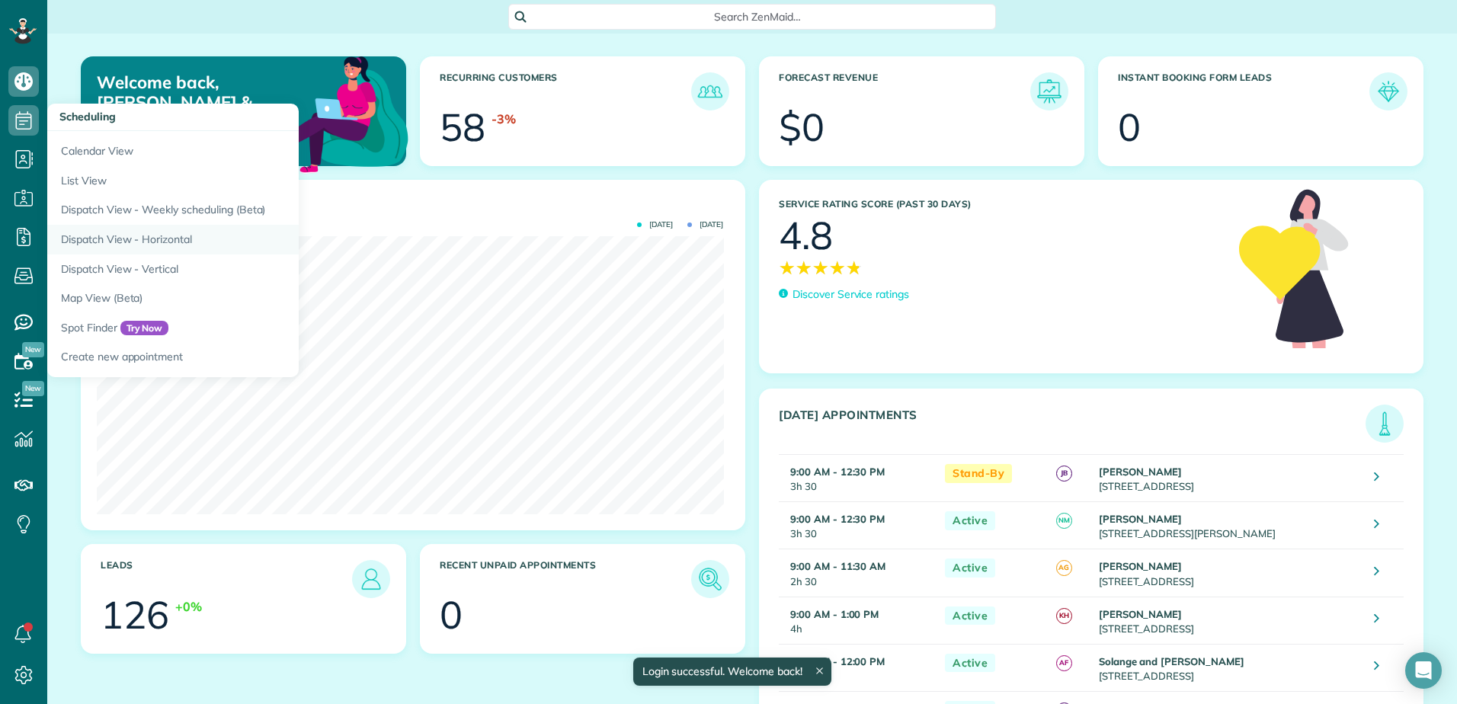  Describe the element at coordinates (238, 181) in the screenshot. I see `a: List View` at that location.